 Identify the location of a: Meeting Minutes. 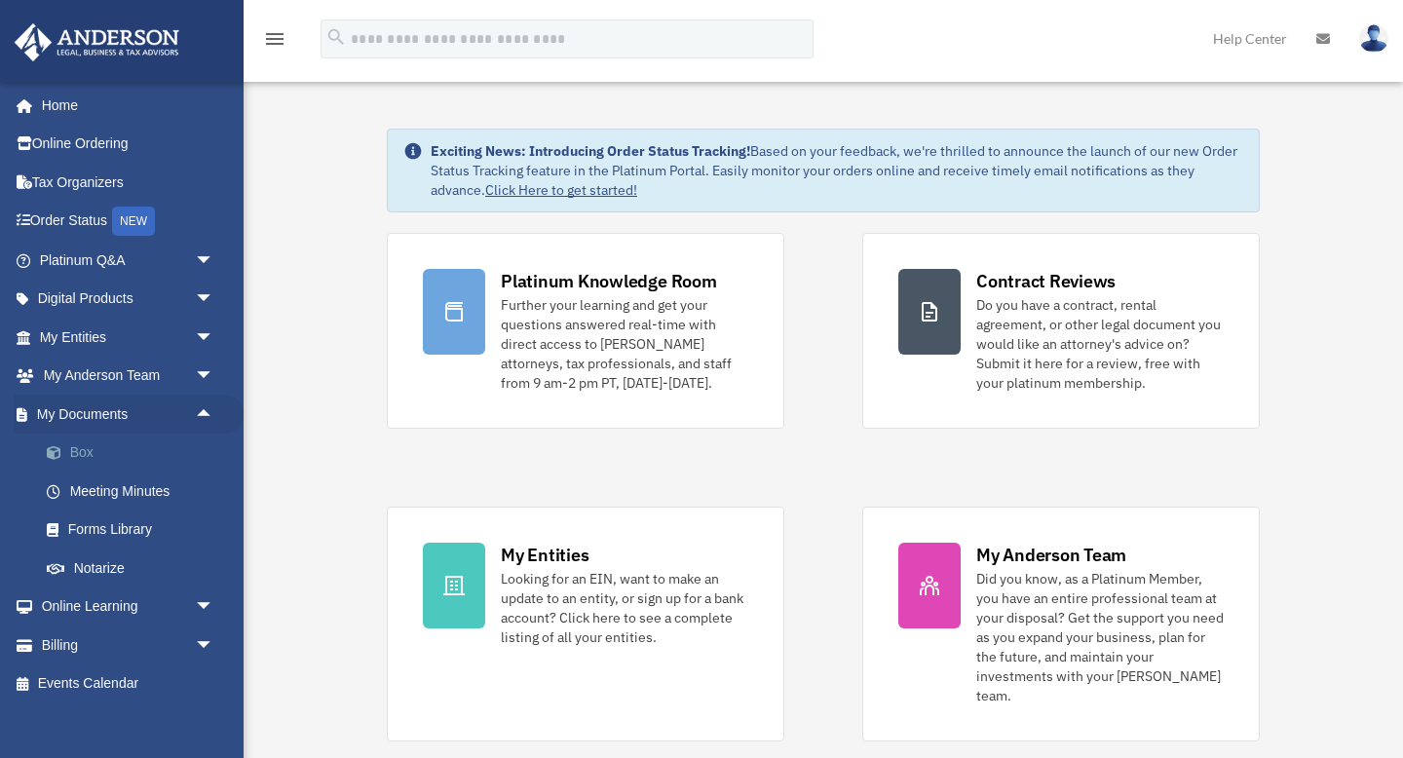
(135, 491).